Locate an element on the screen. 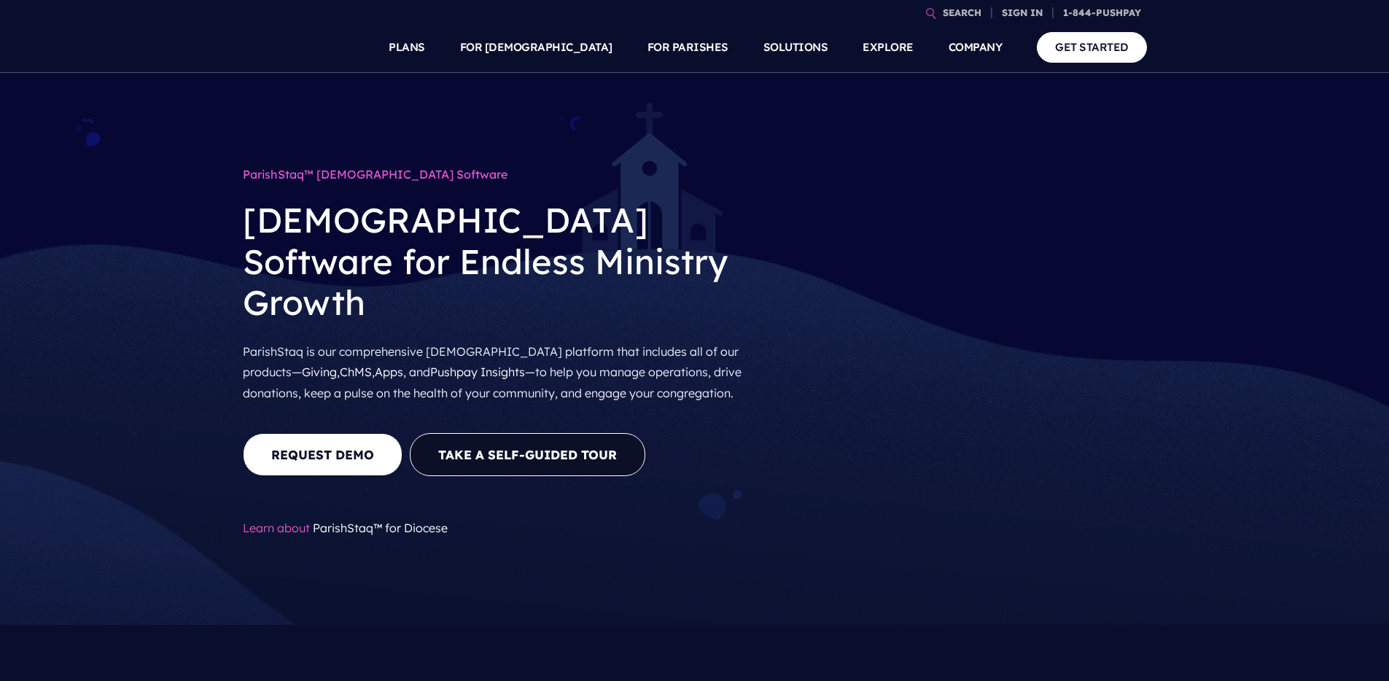  a: PLANS is located at coordinates (407, 47).